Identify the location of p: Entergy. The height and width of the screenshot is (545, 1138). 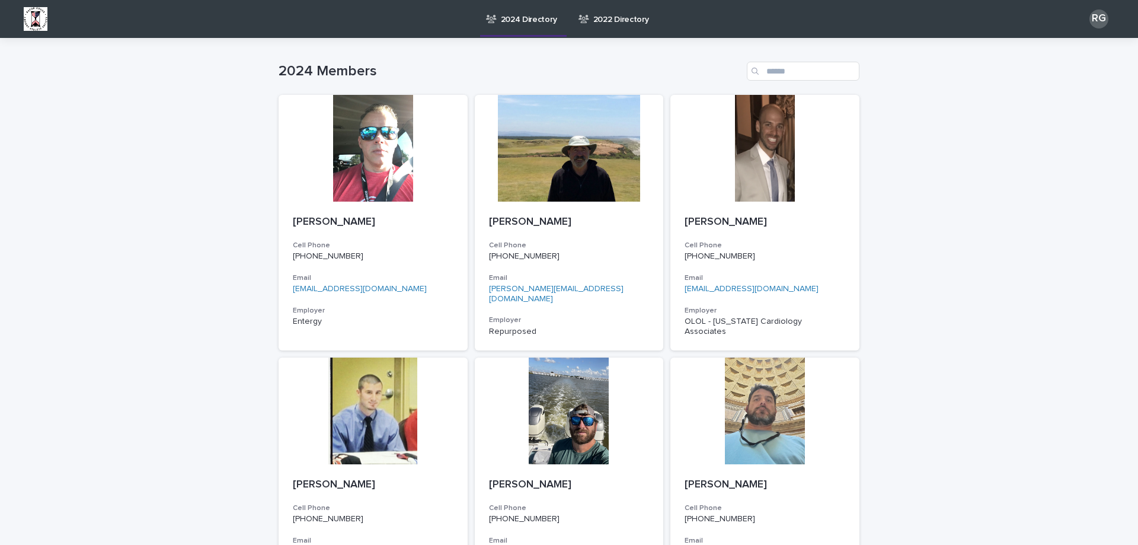
(373, 321).